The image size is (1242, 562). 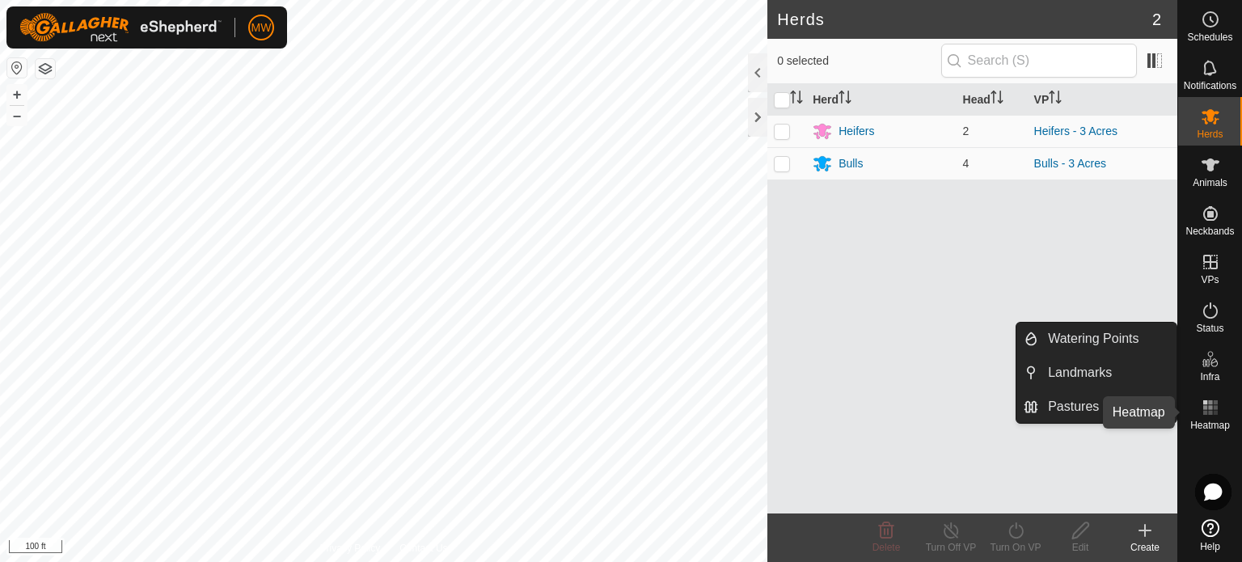 What do you see at coordinates (1080, 373) in the screenshot?
I see `span: Landmarks` at bounding box center [1080, 373].